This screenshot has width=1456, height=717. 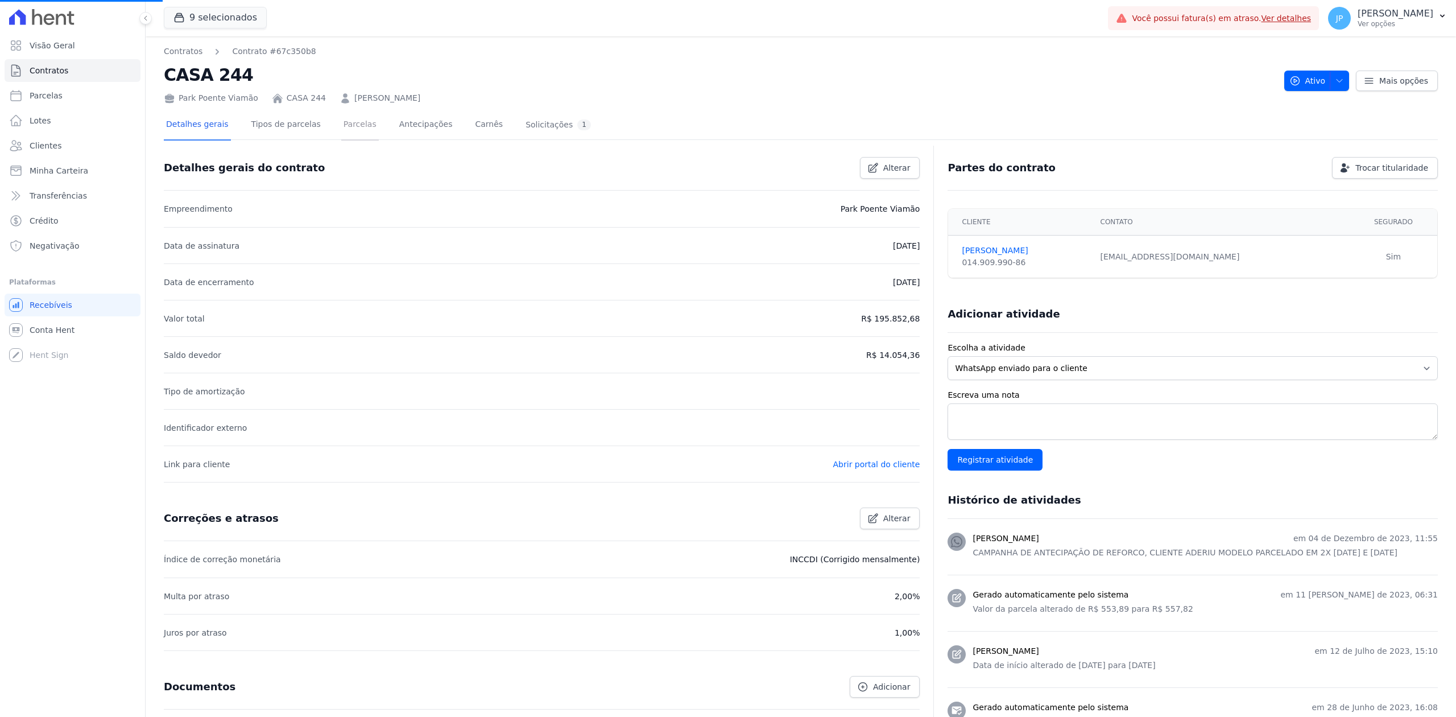 What do you see at coordinates (44, 221) in the screenshot?
I see `span: Crédito` at bounding box center [44, 221].